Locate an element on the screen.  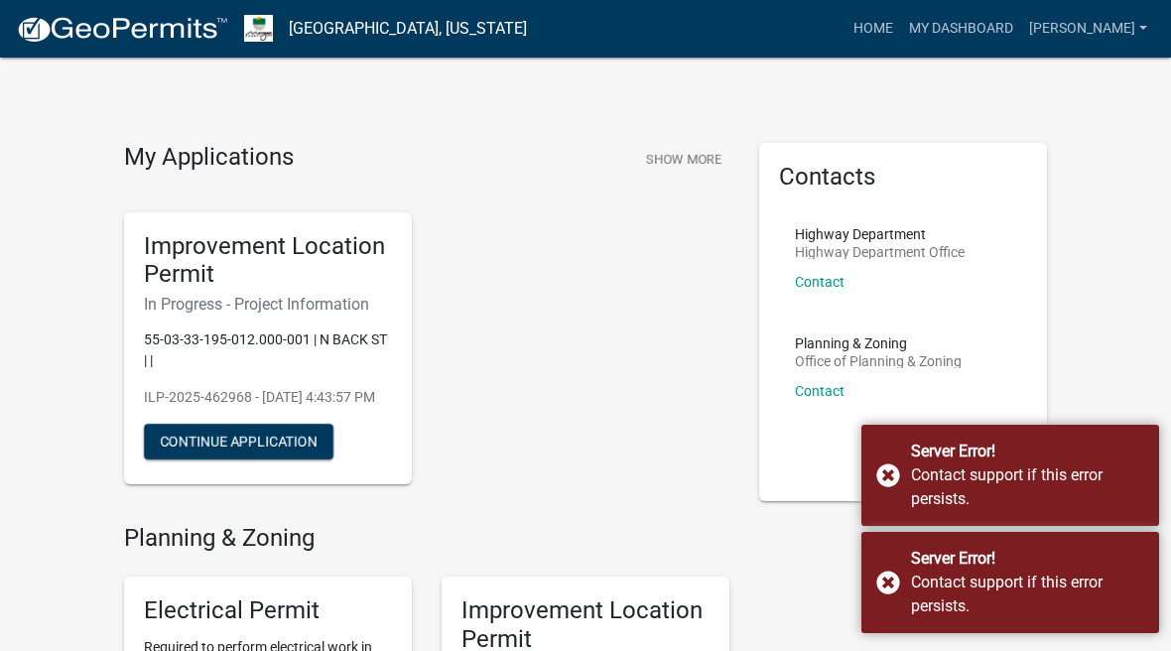
h4: Planning & Zoning is located at coordinates (427, 538).